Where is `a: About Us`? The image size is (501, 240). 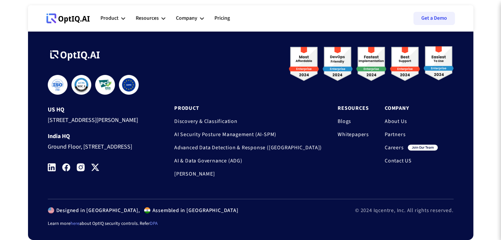 a: About Us is located at coordinates (411, 121).